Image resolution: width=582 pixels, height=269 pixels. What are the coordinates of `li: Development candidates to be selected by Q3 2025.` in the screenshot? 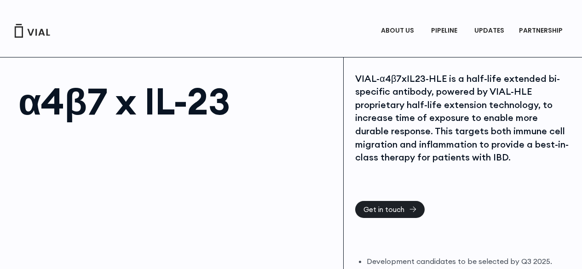 It's located at (469, 261).